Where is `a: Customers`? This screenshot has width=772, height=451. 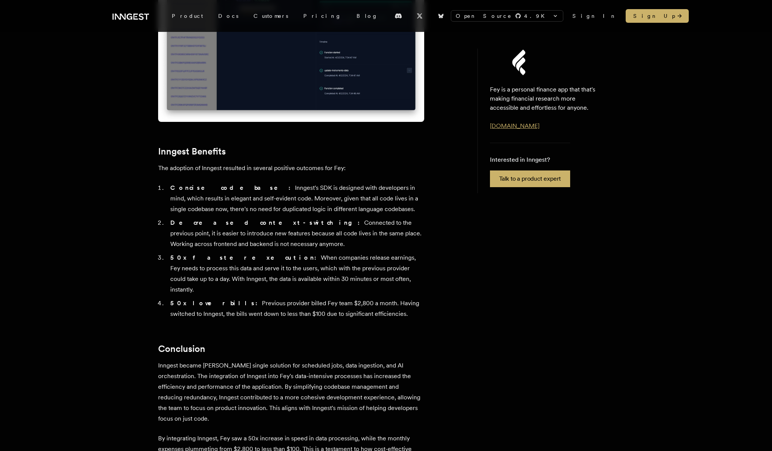 a: Customers is located at coordinates (271, 16).